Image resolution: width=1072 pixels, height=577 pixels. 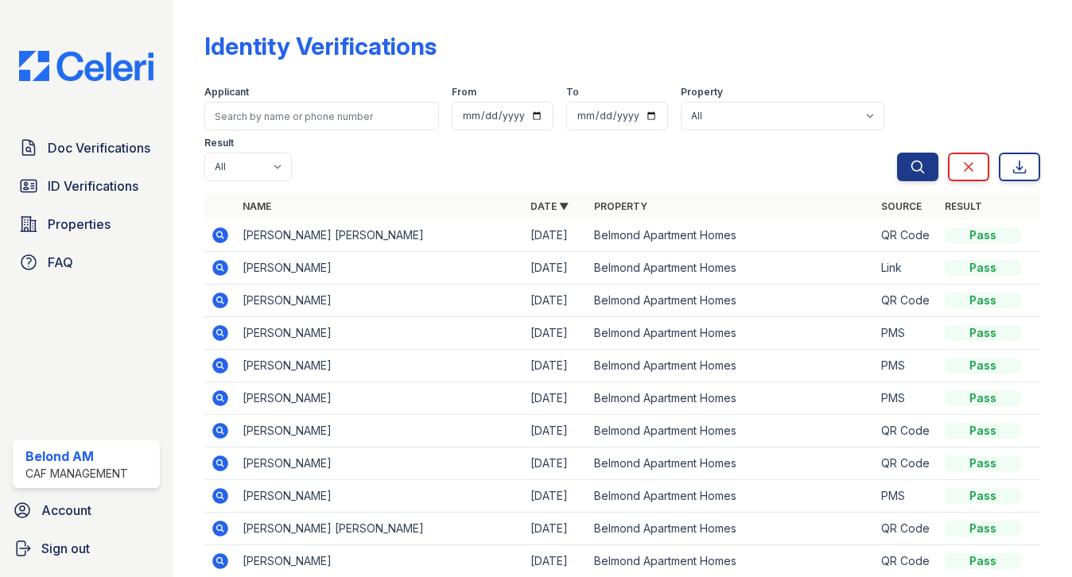 What do you see at coordinates (60, 262) in the screenshot?
I see `span: FAQ` at bounding box center [60, 262].